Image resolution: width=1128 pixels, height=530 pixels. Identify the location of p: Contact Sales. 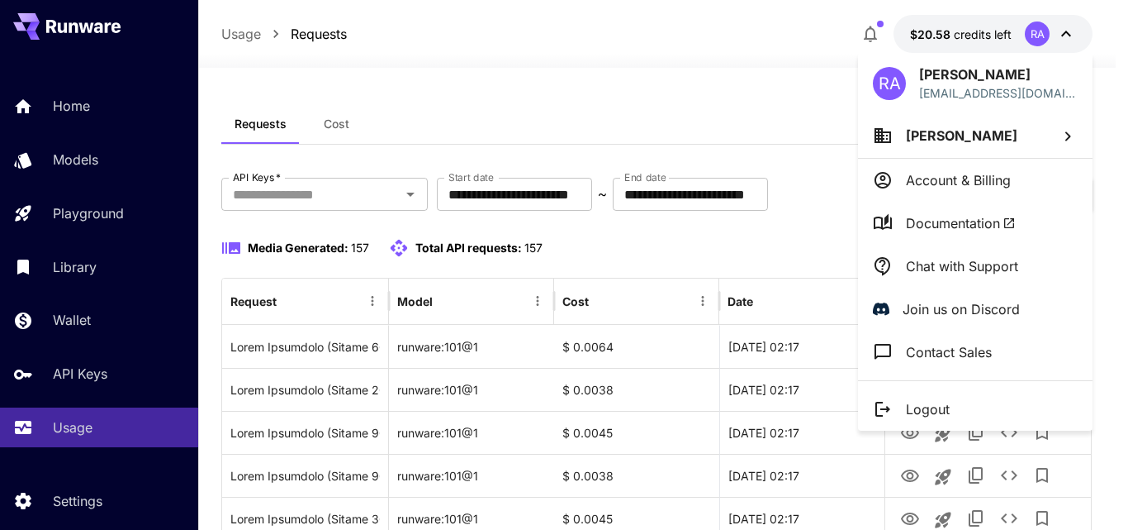
(949, 352).